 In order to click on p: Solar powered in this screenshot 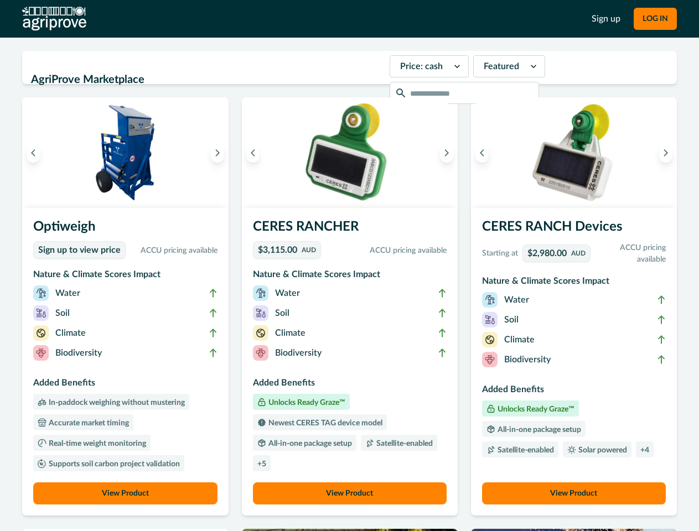, I will do `click(602, 451)`.